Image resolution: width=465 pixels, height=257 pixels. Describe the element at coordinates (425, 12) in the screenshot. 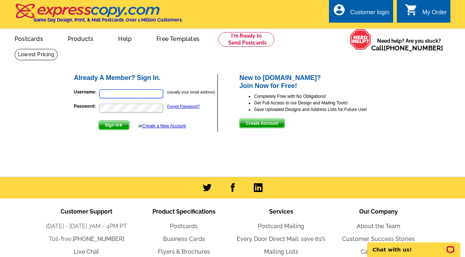

I see `a: shopping_cart My Order` at that location.